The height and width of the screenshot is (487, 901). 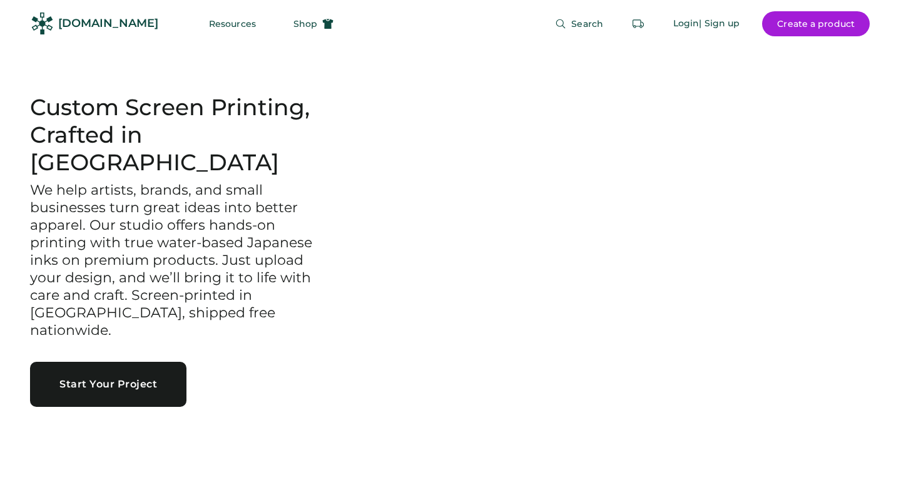 I want to click on span: Shop, so click(x=305, y=24).